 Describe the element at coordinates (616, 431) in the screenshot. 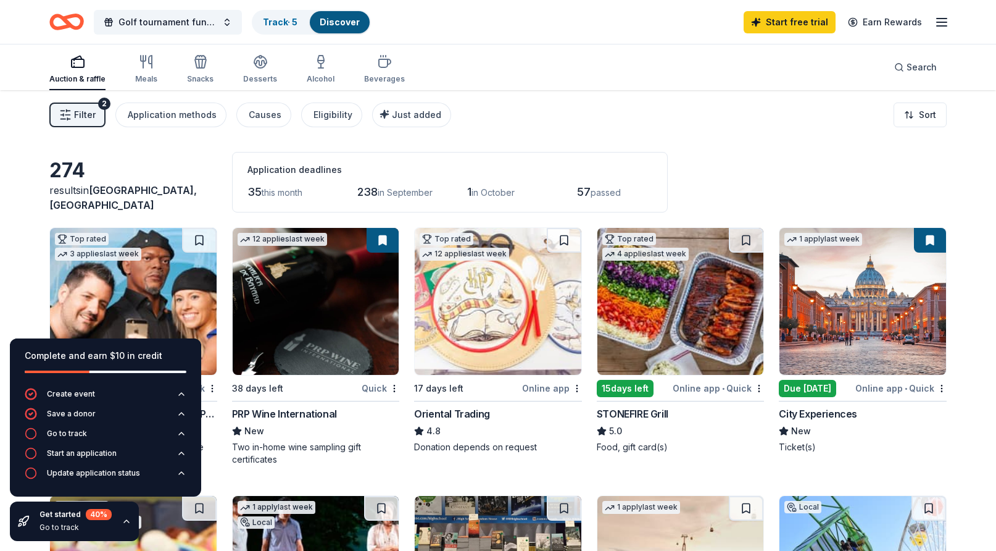

I see `span: 5.0` at that location.